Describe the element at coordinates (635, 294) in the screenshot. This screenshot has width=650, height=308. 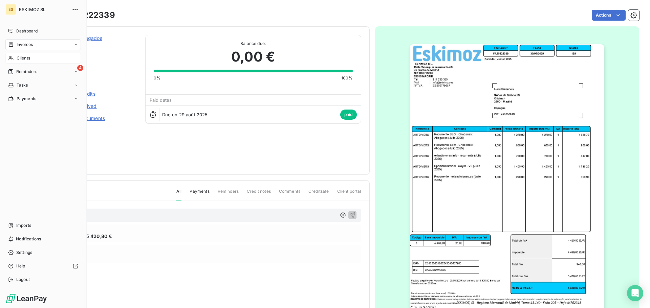
I see `div: Open Intercom Messenger` at that location.